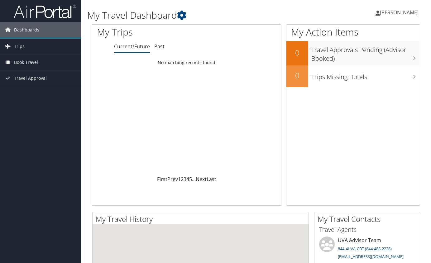 The width and height of the screenshot is (431, 263). Describe the element at coordinates (365, 249) in the screenshot. I see `a: 844-4UVA-CBT (844-488-2228)` at that location.